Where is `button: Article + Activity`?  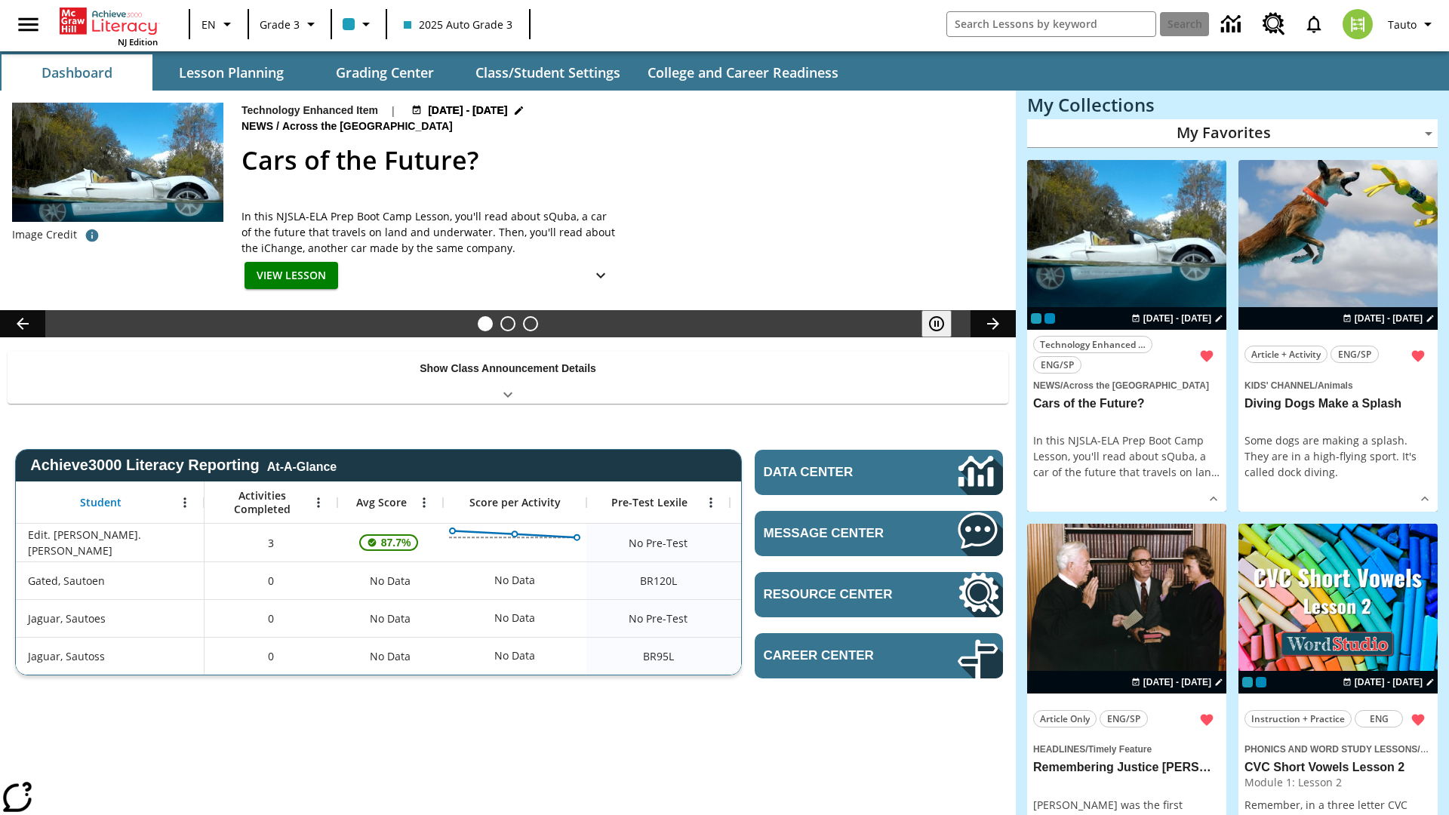 button: Article + Activity is located at coordinates (1286, 354).